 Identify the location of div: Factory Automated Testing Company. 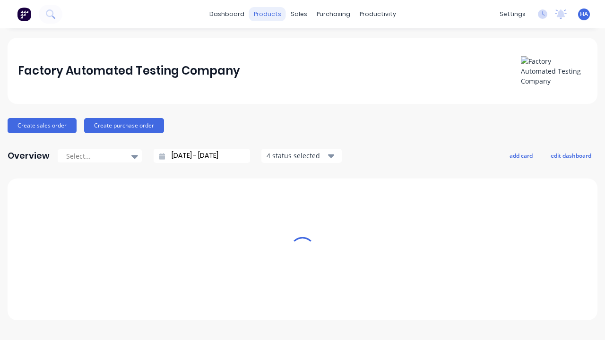
(129, 71).